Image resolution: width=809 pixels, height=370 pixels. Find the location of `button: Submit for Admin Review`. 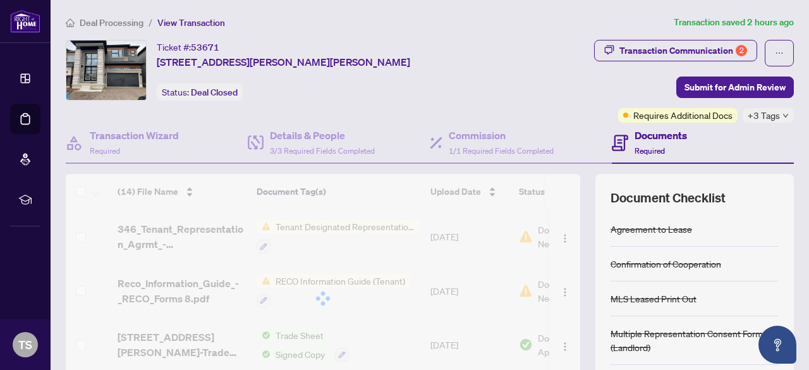

button: Submit for Admin Review is located at coordinates (735, 87).